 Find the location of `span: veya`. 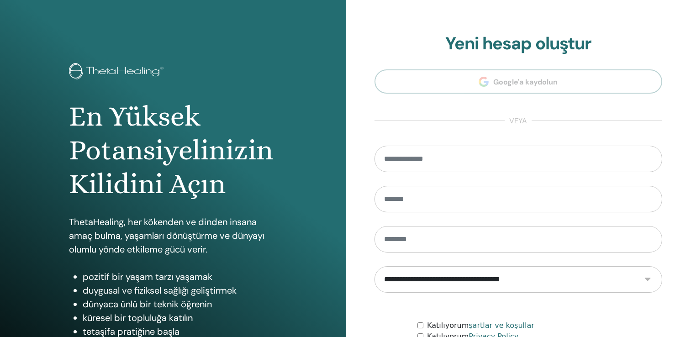

span: veya is located at coordinates (518, 121).